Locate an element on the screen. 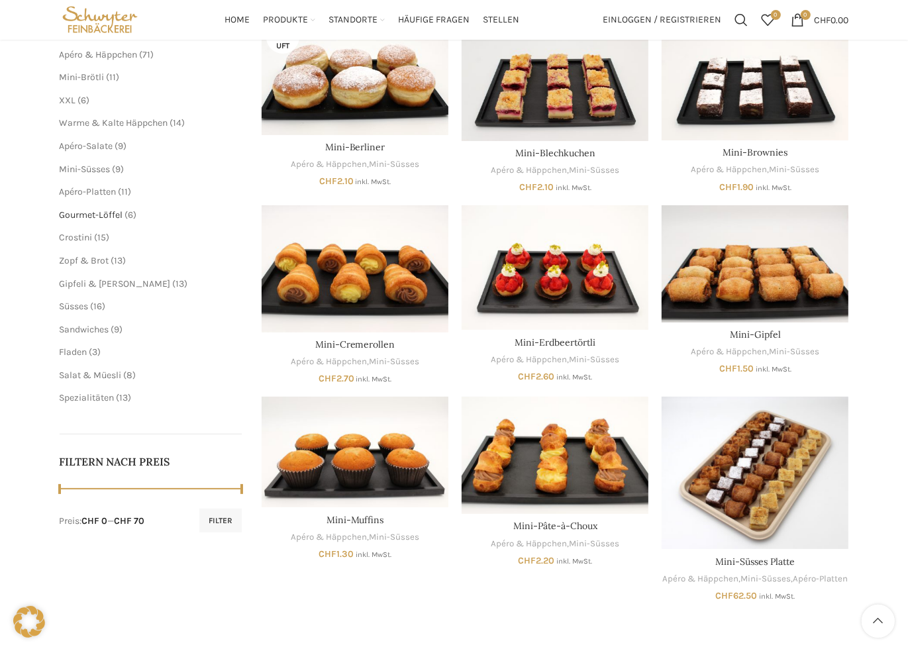 The height and width of the screenshot is (651, 908). span: Home is located at coordinates (237, 20).